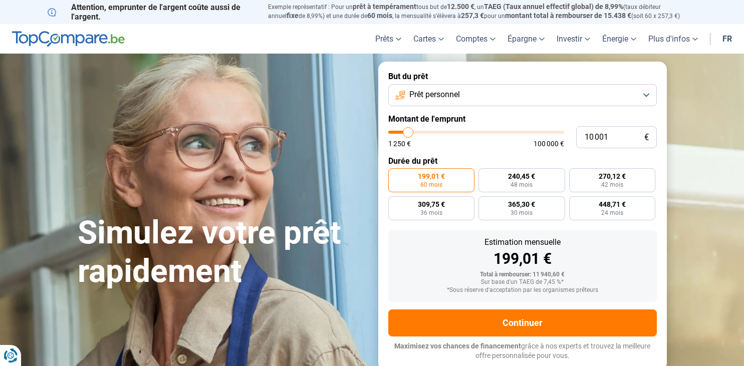 This screenshot has width=744, height=366. Describe the element at coordinates (523, 243) in the screenshot. I see `div: Estimation mensuelle` at that location.